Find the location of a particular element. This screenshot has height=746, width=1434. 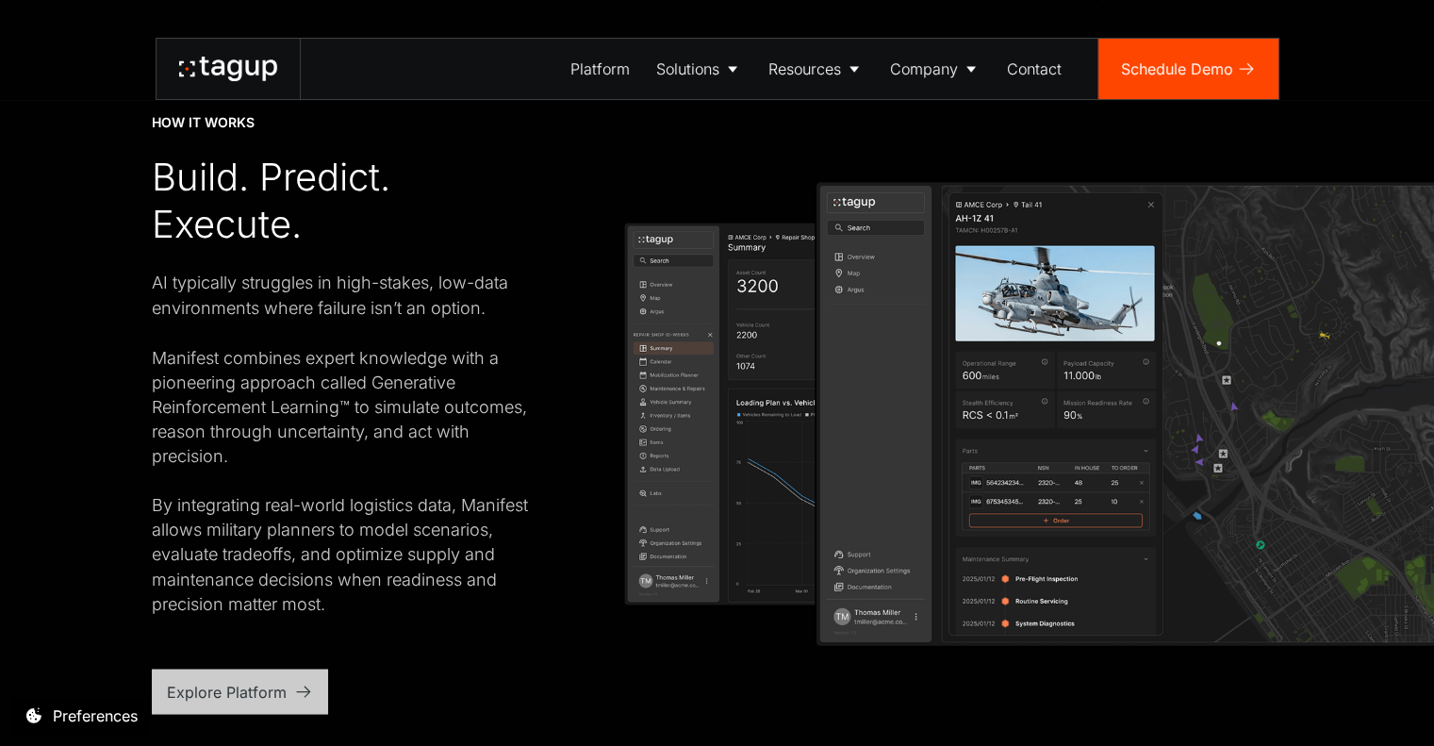

div: HOW IT WORKS is located at coordinates (203, 123).